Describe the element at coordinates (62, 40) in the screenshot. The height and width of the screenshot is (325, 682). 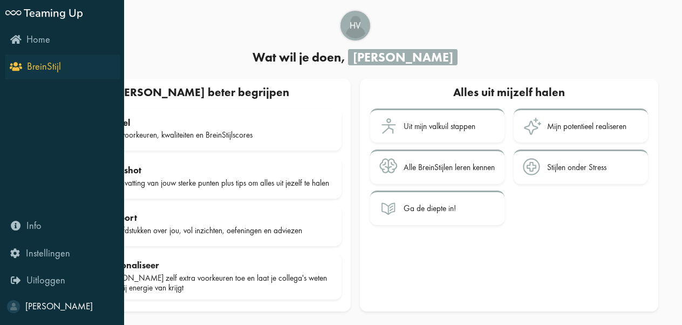
I see `a: Home` at that location.